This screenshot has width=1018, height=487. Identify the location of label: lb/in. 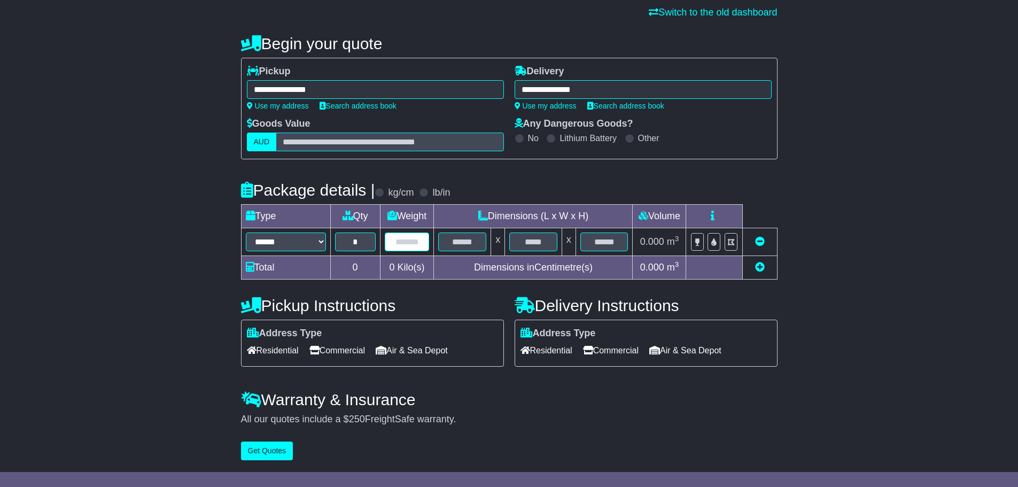
(441, 193).